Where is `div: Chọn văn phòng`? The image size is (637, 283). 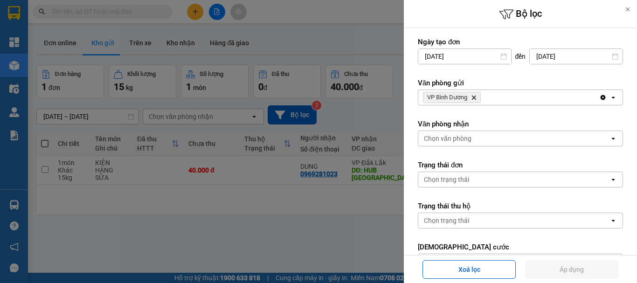 div: Chọn văn phòng is located at coordinates (447, 138).